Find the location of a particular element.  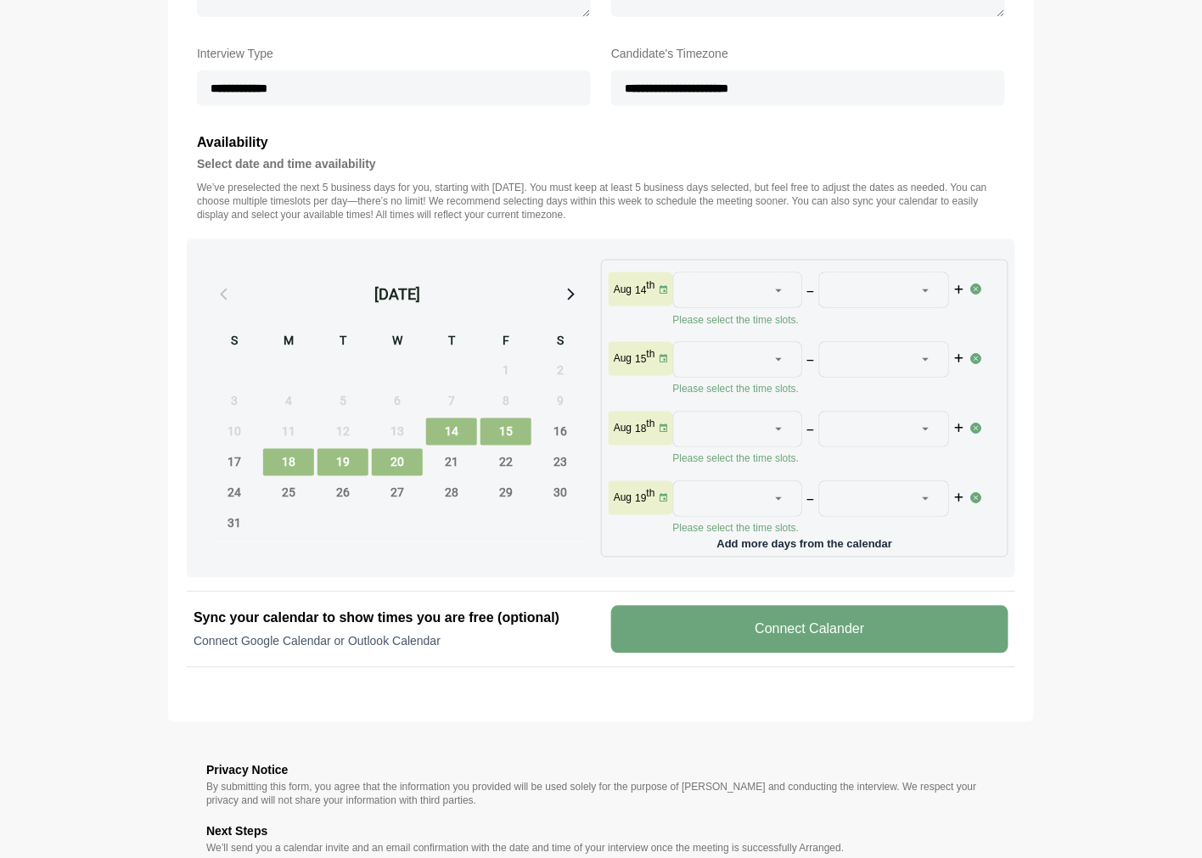

span: Friday, August 15, 2025 is located at coordinates (506, 432).